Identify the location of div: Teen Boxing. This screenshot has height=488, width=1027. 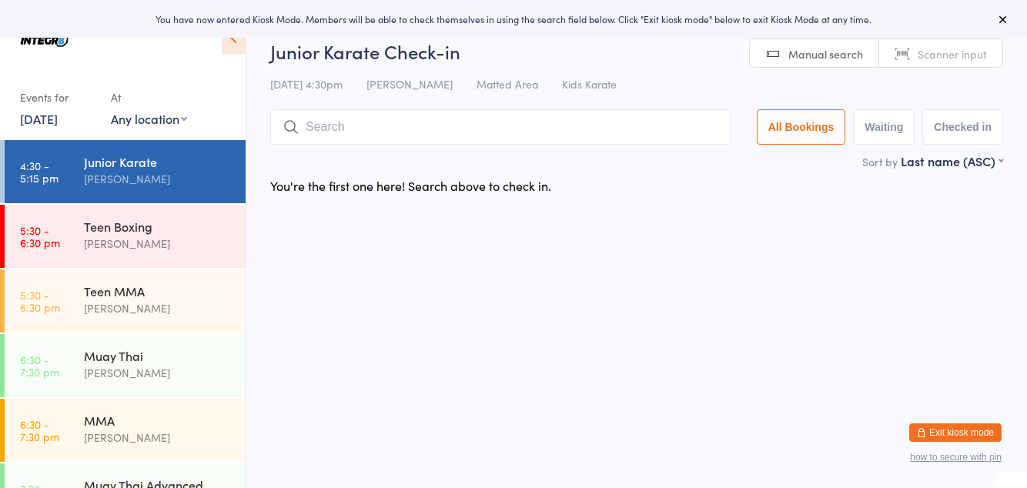
(158, 226).